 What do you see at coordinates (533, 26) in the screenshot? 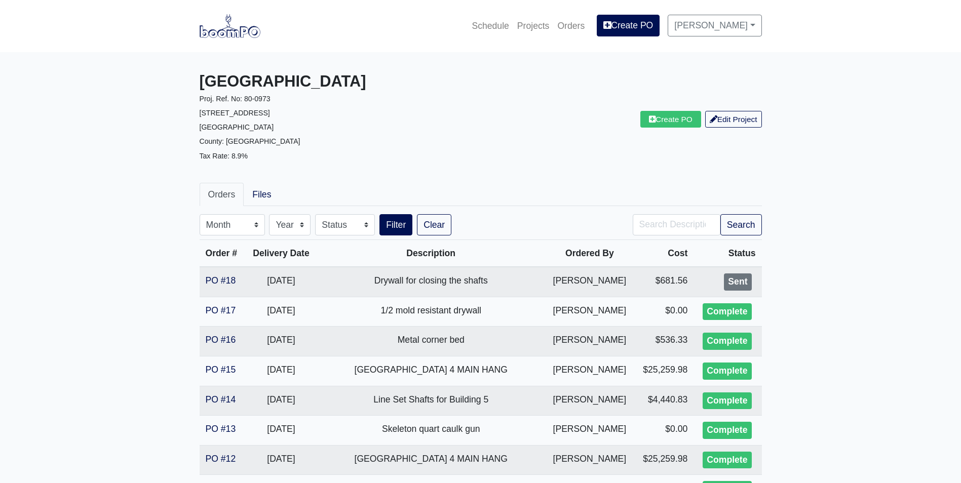
I see `a: Projects` at bounding box center [533, 26].